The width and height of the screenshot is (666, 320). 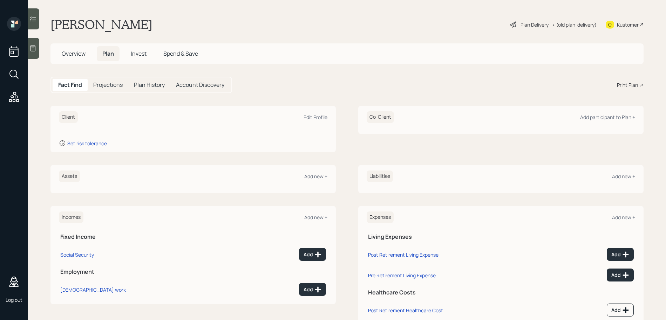 What do you see at coordinates (405, 310) in the screenshot?
I see `div: Post Retirement Healthcare Cost` at bounding box center [405, 310].